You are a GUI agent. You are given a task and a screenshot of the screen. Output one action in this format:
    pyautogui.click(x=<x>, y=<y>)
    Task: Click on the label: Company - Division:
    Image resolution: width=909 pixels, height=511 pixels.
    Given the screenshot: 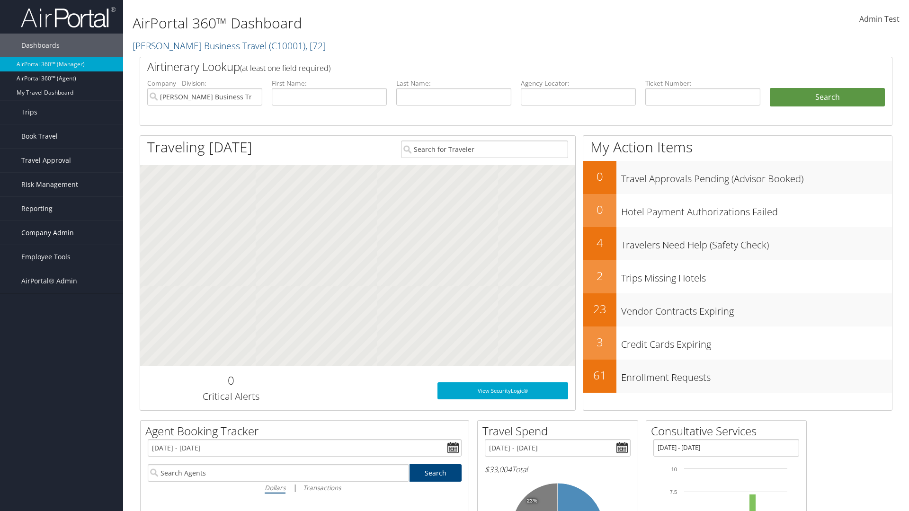 What is the action you would take?
    pyautogui.click(x=204, y=83)
    